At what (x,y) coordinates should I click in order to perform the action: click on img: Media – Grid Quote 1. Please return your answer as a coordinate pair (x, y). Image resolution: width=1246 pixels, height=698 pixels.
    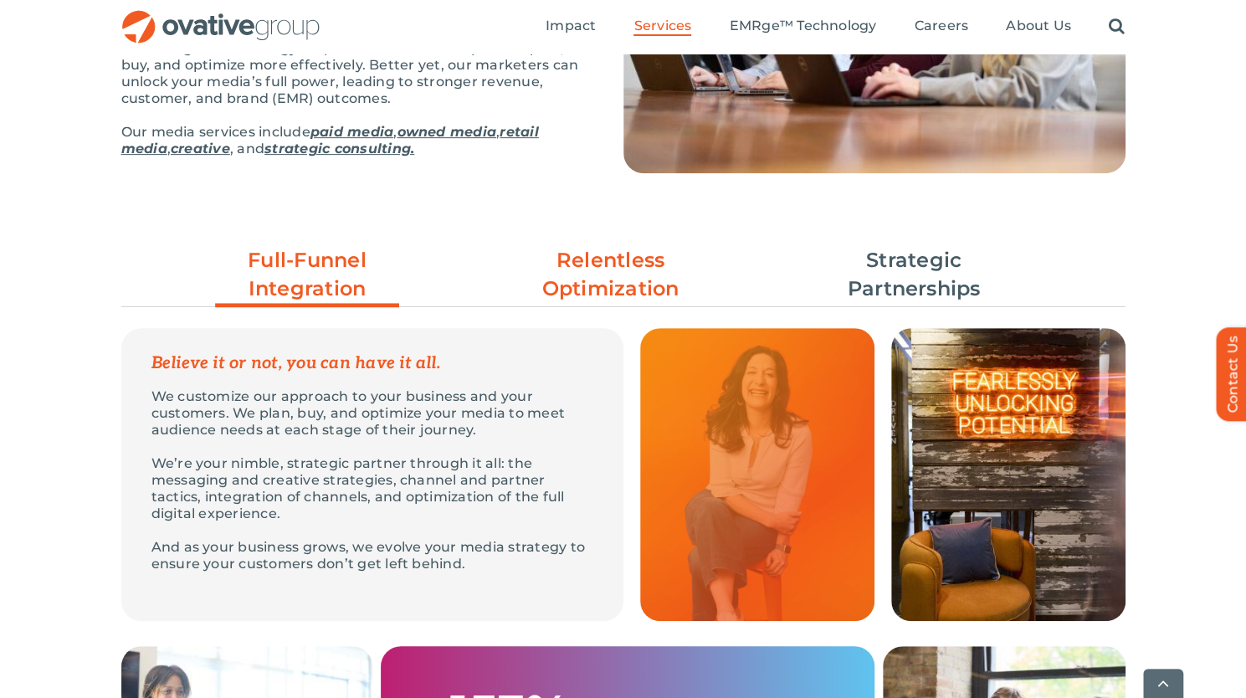
    Looking at the image, I should click on (758, 475).